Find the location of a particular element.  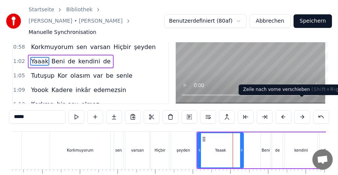

span: 1:09 is located at coordinates (19, 90).